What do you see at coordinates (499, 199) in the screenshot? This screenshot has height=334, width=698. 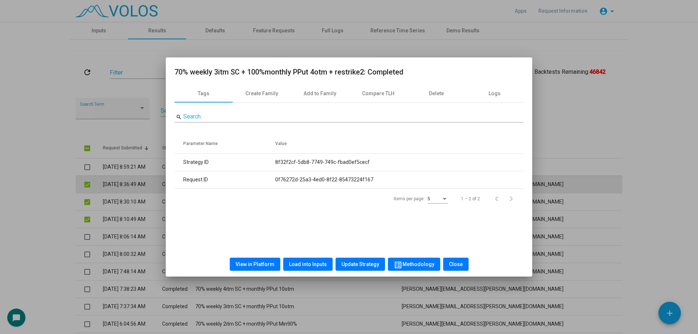 I see `button: Previous page` at bounding box center [499, 199].